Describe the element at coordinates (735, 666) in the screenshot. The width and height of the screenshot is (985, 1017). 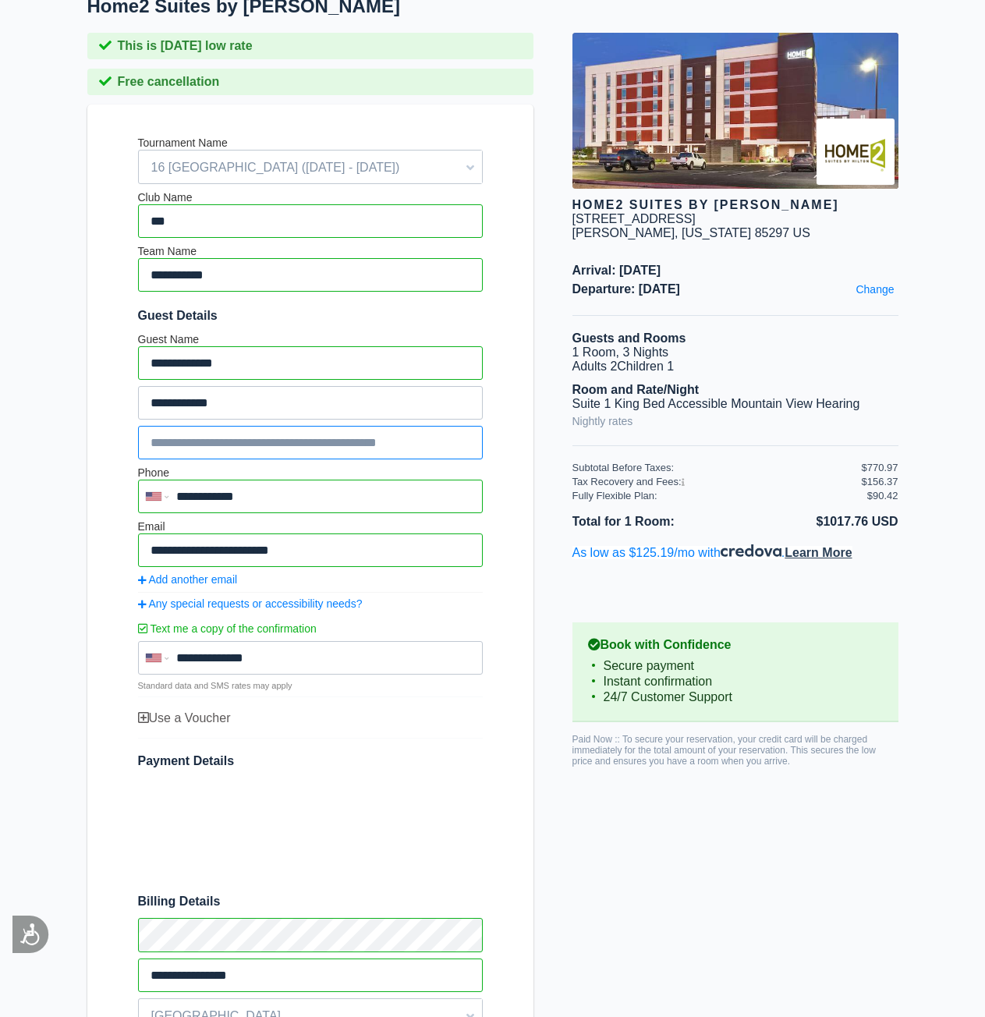
I see `li: Secure payment` at that location.